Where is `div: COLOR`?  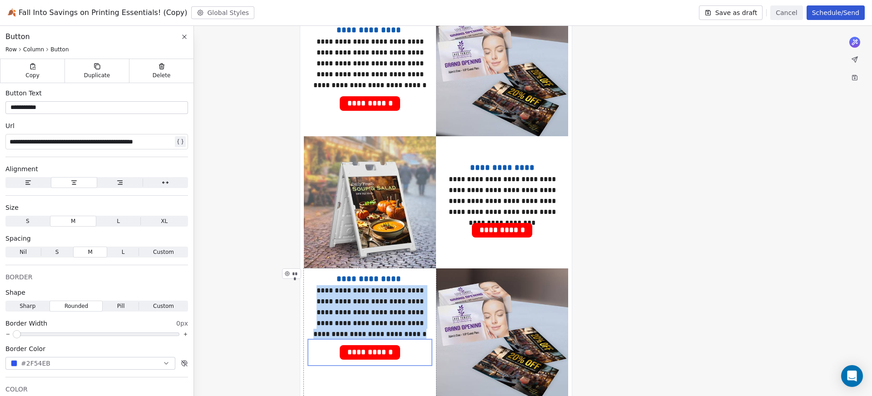
div: COLOR is located at coordinates (97, 389).